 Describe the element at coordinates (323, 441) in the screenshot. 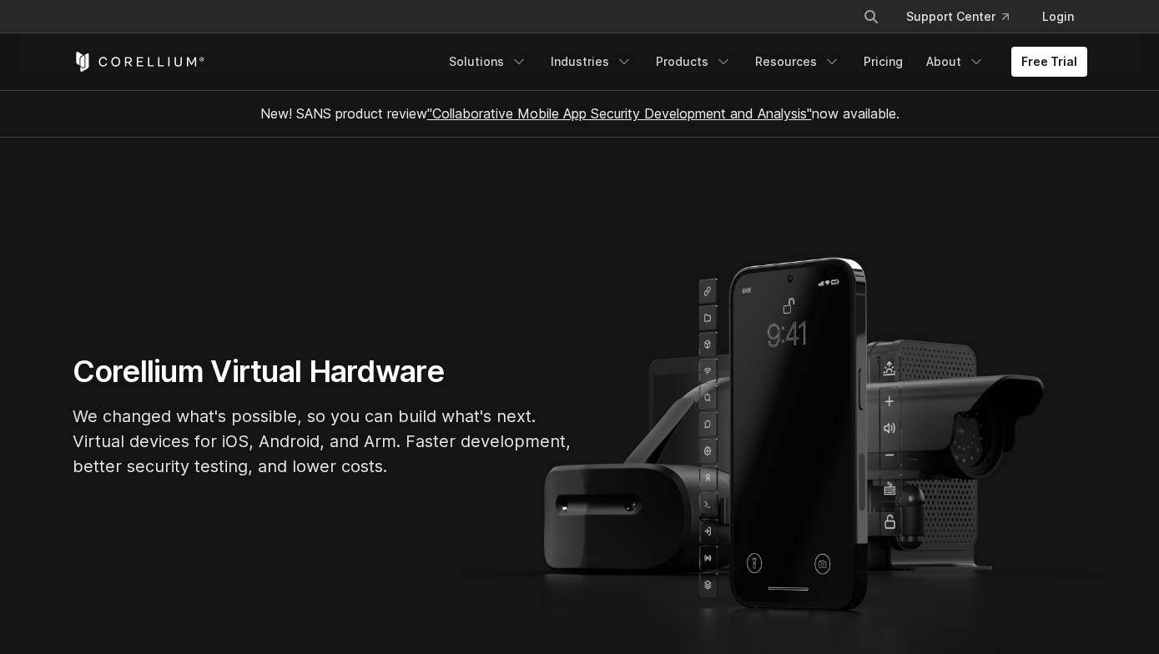

I see `p: We changed what's possible, so you can build what's next. Virtual devices for iOS, Android, and A...` at that location.